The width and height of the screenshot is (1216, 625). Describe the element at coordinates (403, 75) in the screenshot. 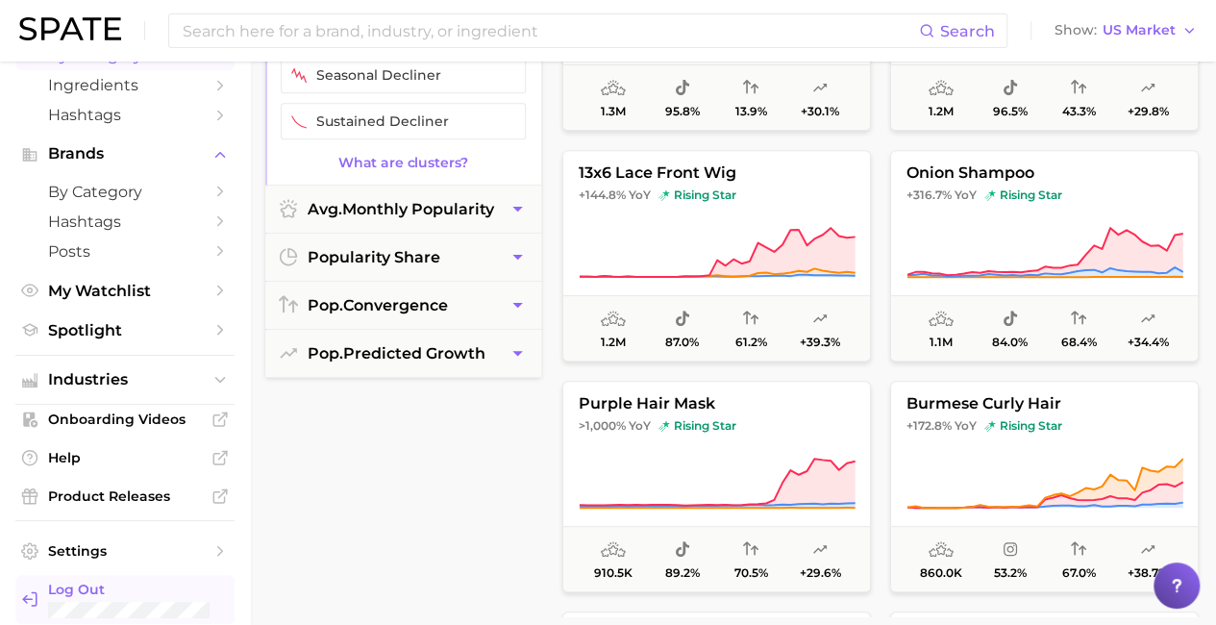

I see `button: seasonal decliner` at that location.